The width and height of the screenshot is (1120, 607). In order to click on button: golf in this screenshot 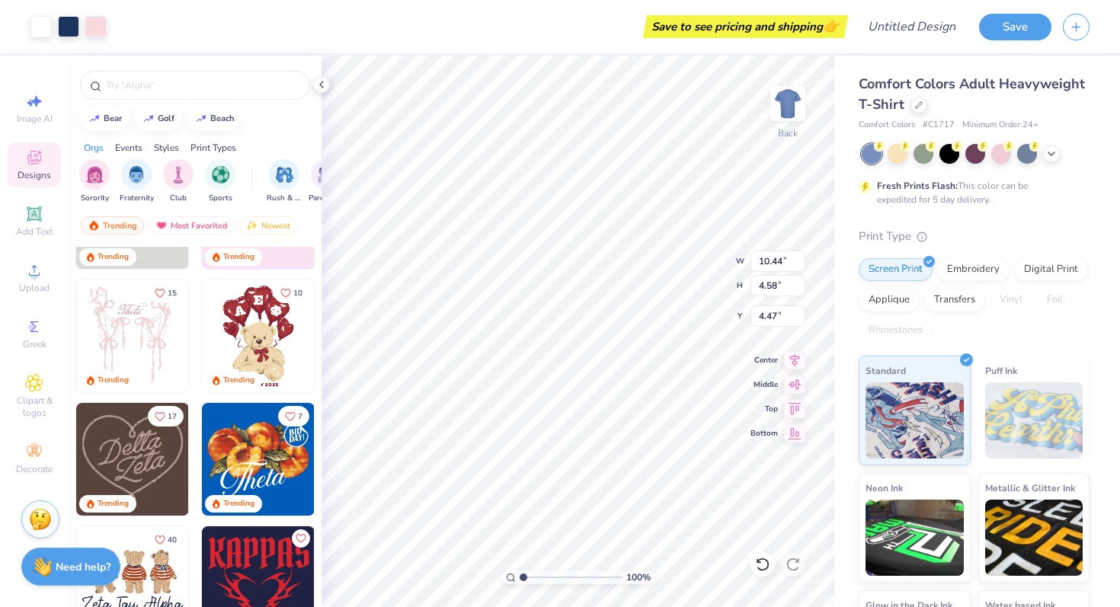, I will do `click(158, 119)`.